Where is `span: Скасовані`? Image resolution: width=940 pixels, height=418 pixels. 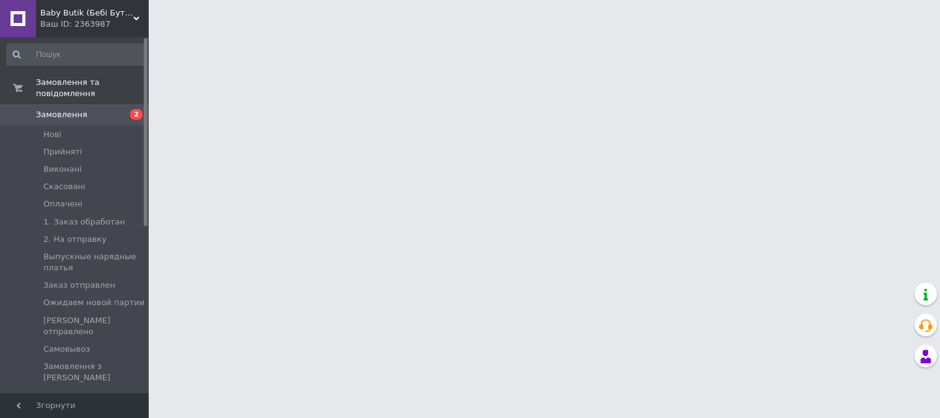 span: Скасовані is located at coordinates (64, 186).